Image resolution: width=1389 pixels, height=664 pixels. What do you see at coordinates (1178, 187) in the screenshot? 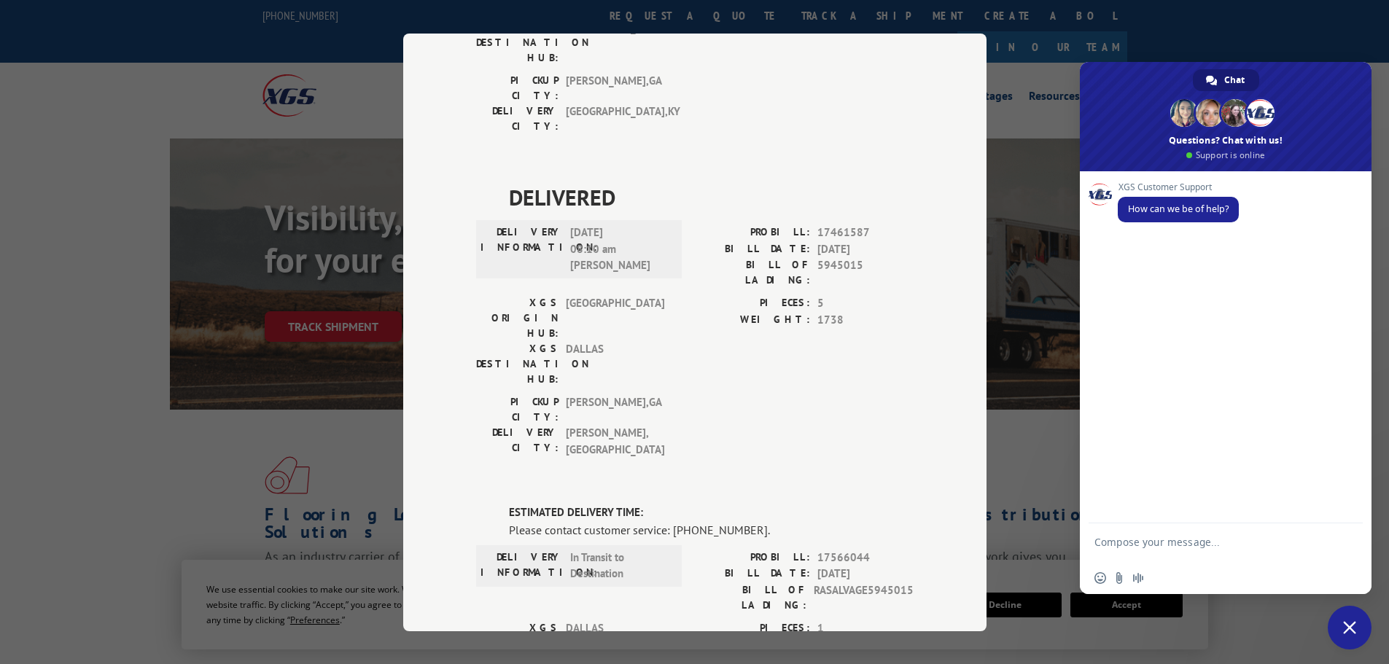
I see `span: XGS Customer Support` at bounding box center [1178, 187].